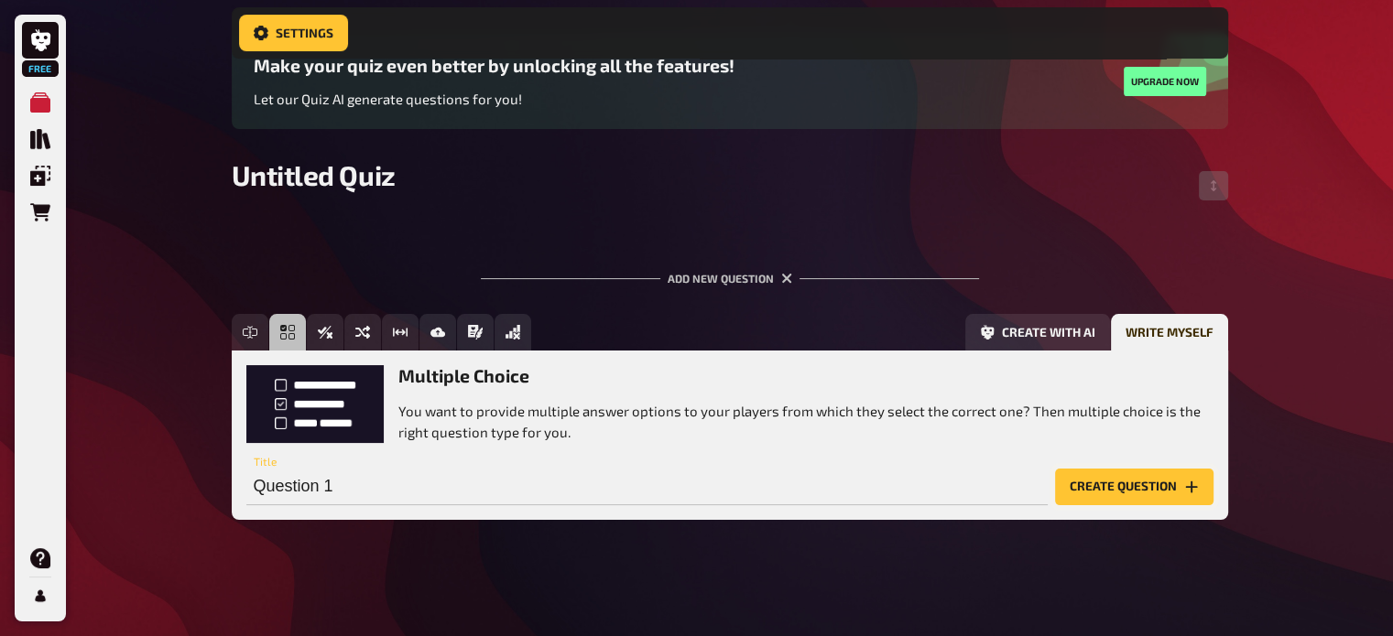  I want to click on p: You want to provide multiple answer options to your players from which they select the correct on..., so click(806, 421).